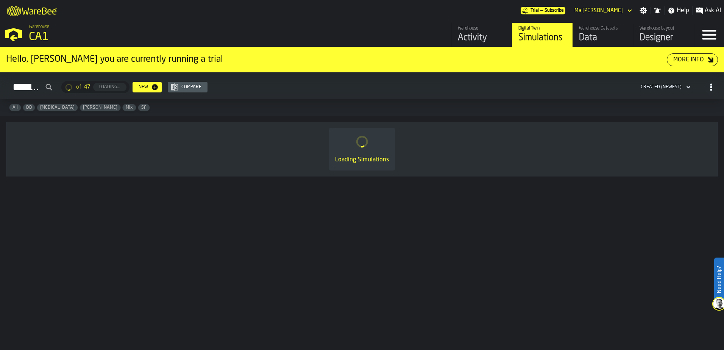 This screenshot has height=350, width=724. I want to click on label: button-toggle-Menu, so click(709, 35).